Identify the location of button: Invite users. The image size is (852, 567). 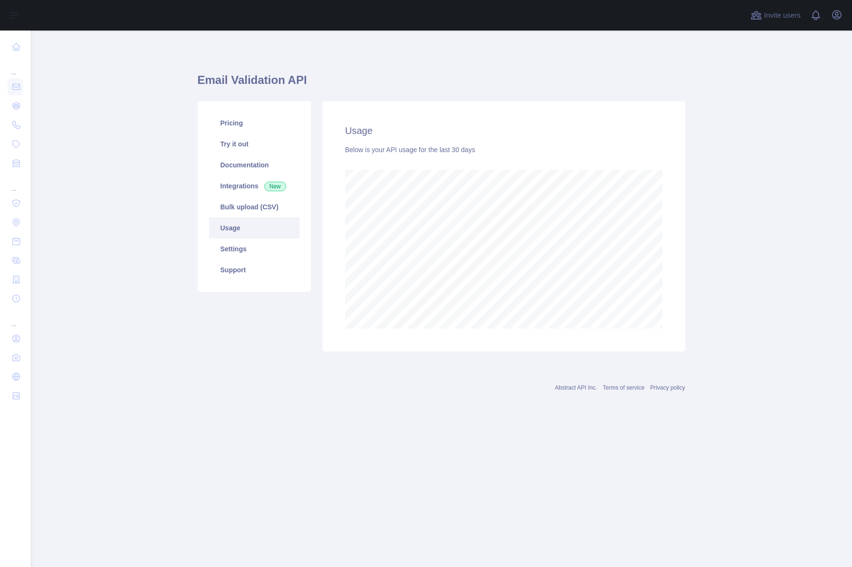
(776, 15).